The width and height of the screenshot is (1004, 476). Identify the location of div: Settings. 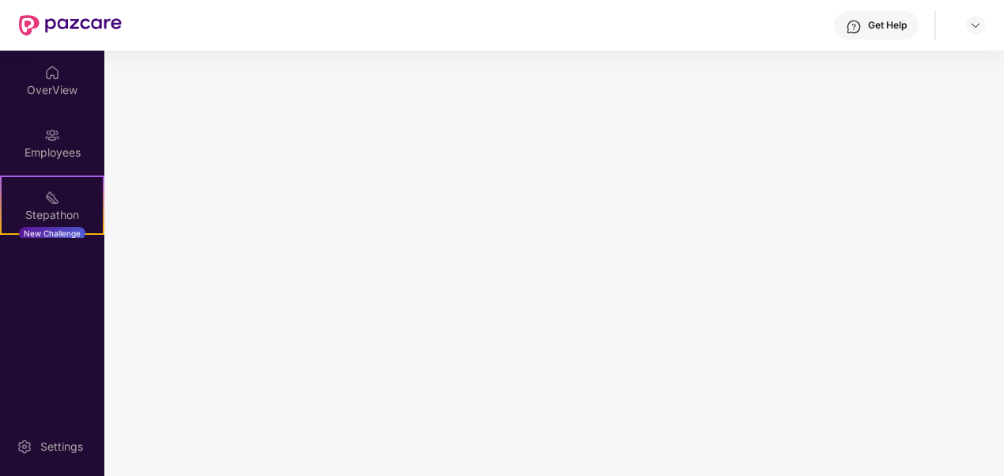
(62, 447).